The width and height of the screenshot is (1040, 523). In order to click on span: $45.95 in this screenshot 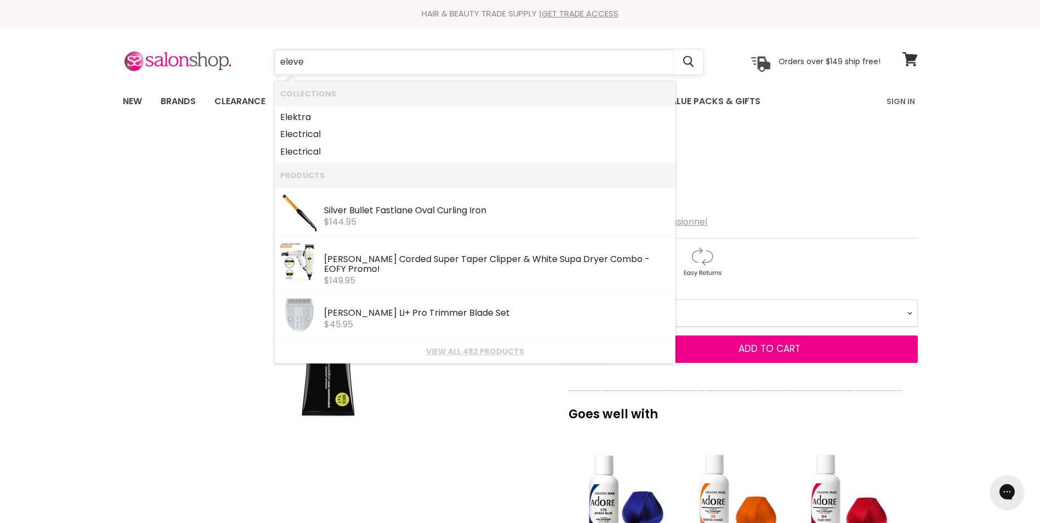, I will do `click(338, 324)`.